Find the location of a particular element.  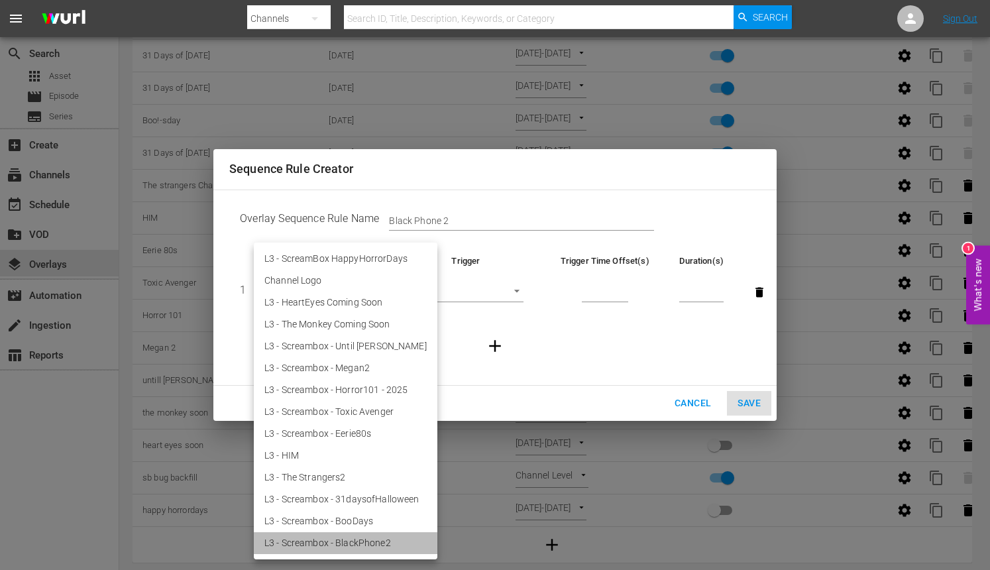

button: Open Feedback Widget is located at coordinates (978, 285).